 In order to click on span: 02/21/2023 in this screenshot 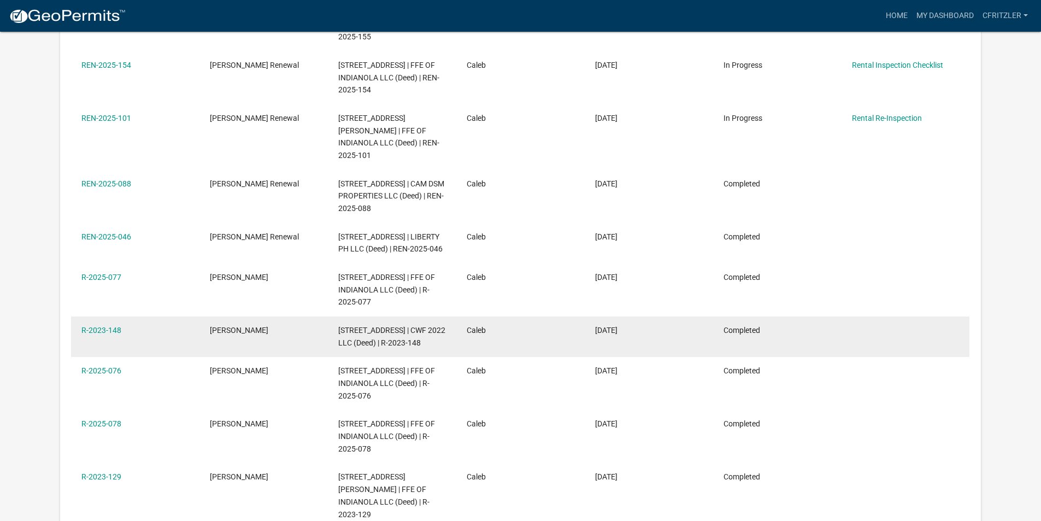, I will do `click(606, 476)`.